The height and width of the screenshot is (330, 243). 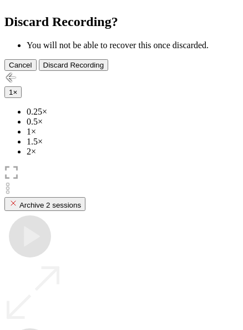 What do you see at coordinates (132, 112) in the screenshot?
I see `li: 0.25×` at bounding box center [132, 112].